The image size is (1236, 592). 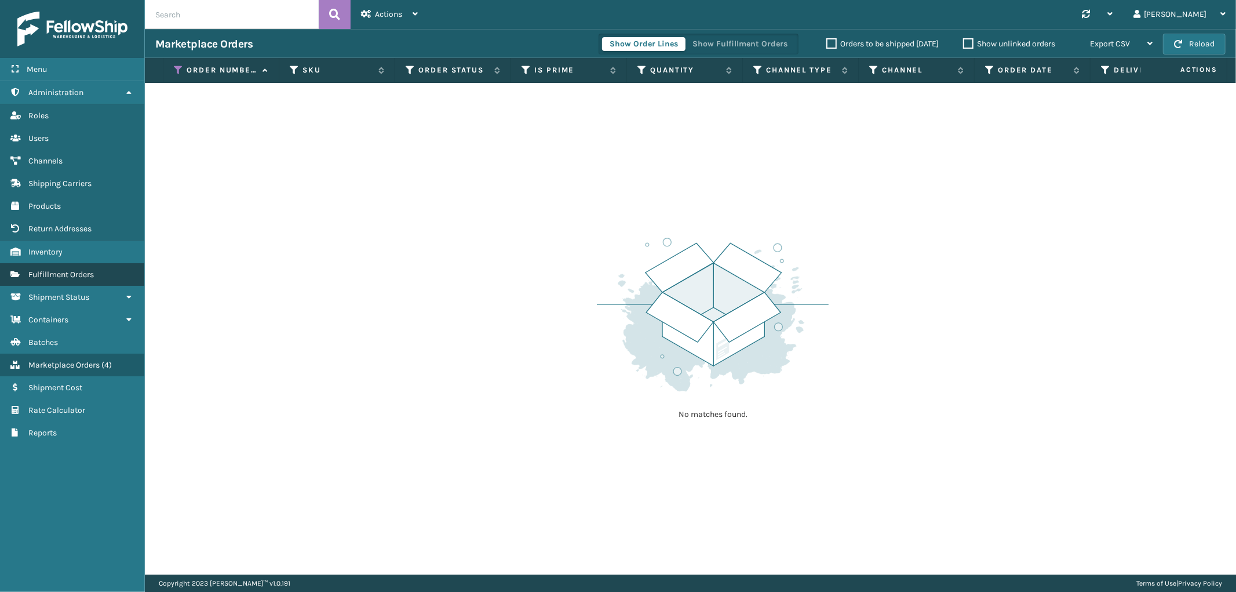 What do you see at coordinates (107, 365) in the screenshot?
I see `span: ( 4 )` at bounding box center [107, 365].